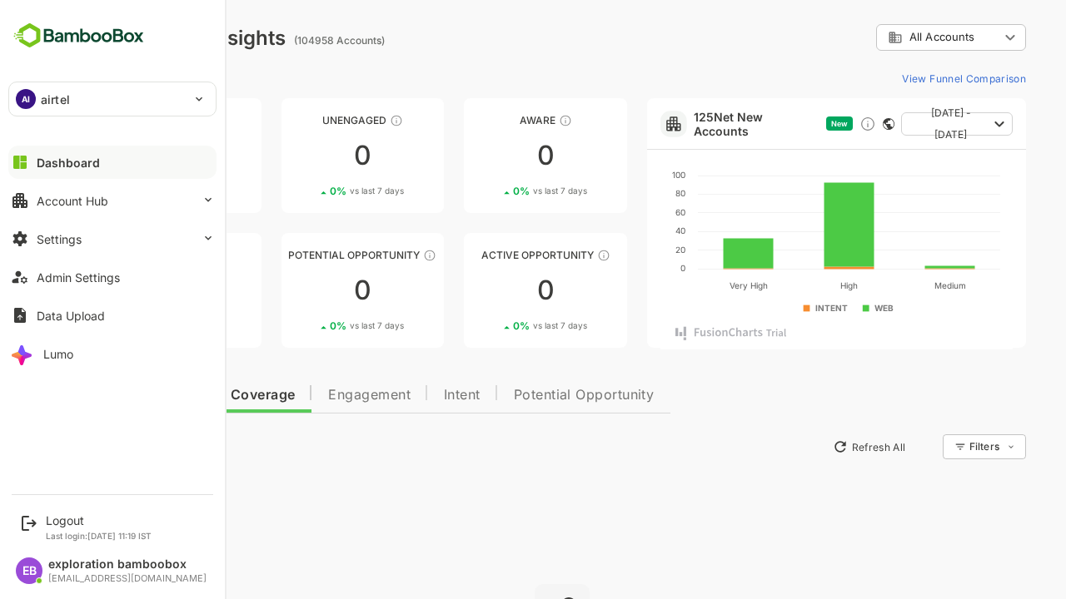 This screenshot has height=599, width=1066. I want to click on div: These accounts are warm, further nurturing would qualify them to MQAs, so click(147, 256).